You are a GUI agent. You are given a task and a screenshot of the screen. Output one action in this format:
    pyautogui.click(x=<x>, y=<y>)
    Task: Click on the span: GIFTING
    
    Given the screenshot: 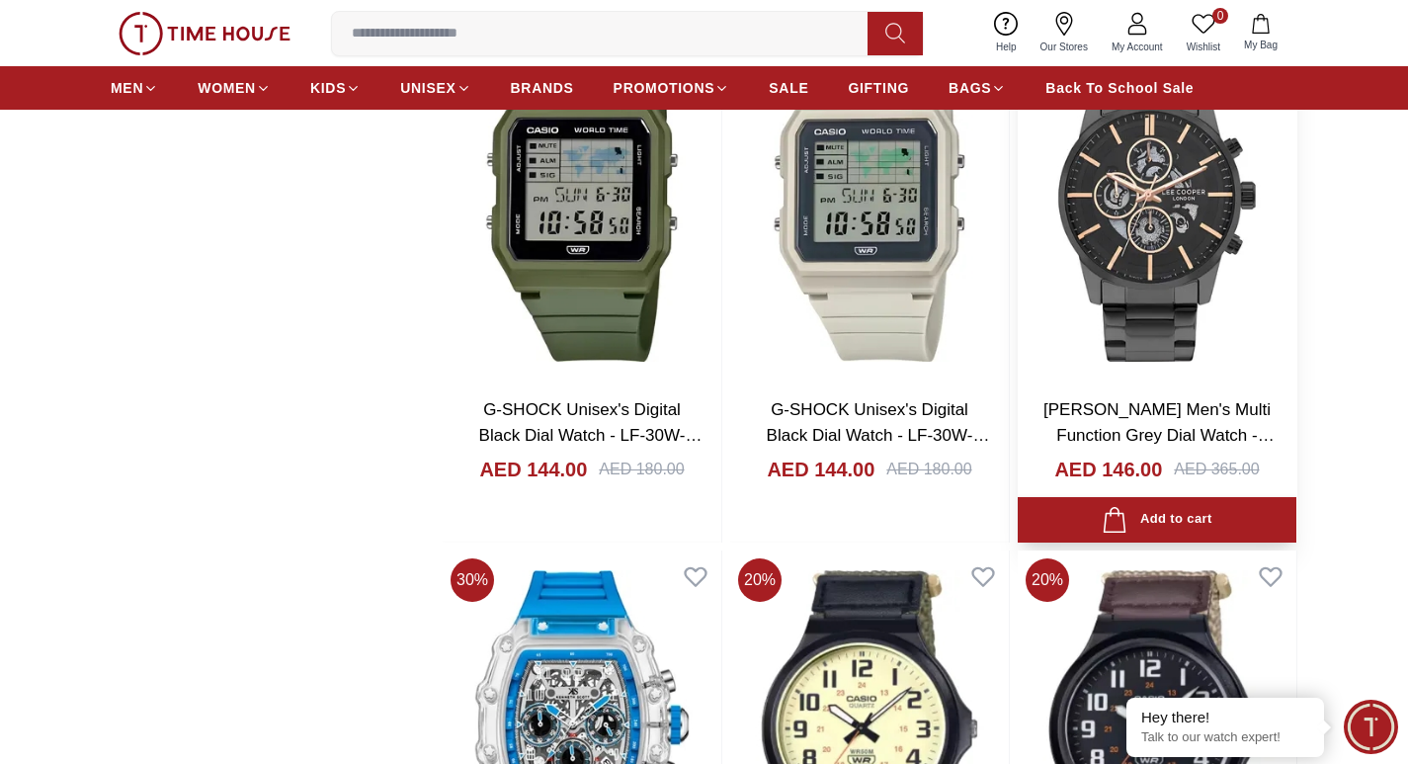 What is the action you would take?
    pyautogui.click(x=878, y=88)
    